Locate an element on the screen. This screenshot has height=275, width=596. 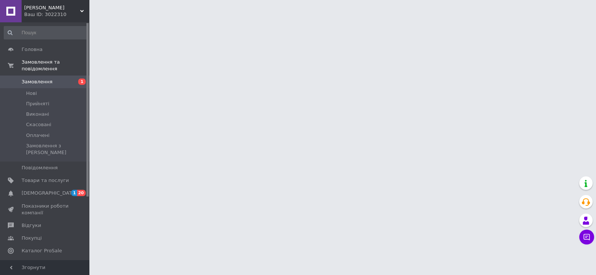
span: Виконані is located at coordinates (38, 114).